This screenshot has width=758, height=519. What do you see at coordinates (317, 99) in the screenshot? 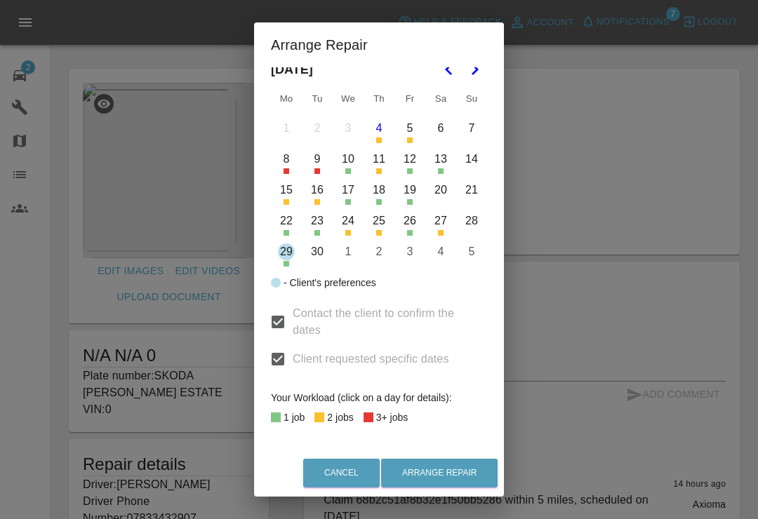
I see `th: Tuesday` at bounding box center [317, 99].